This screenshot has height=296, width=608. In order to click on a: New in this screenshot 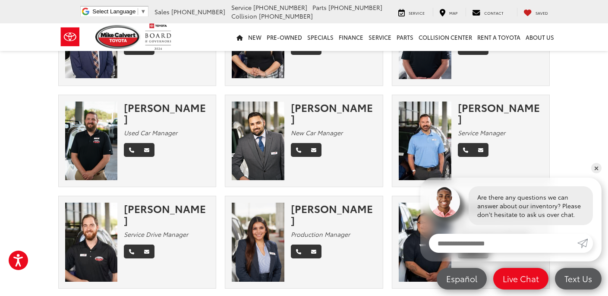, I will do `click(255, 37)`.